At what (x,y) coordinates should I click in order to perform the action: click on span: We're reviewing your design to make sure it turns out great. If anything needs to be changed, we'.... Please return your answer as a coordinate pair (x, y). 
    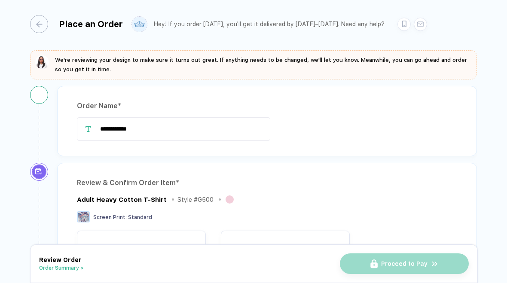
    Looking at the image, I should click on (261, 64).